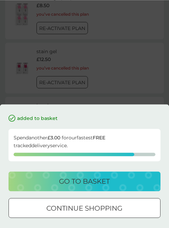  What do you see at coordinates (85, 208) in the screenshot?
I see `button: continue shopping` at bounding box center [85, 208].